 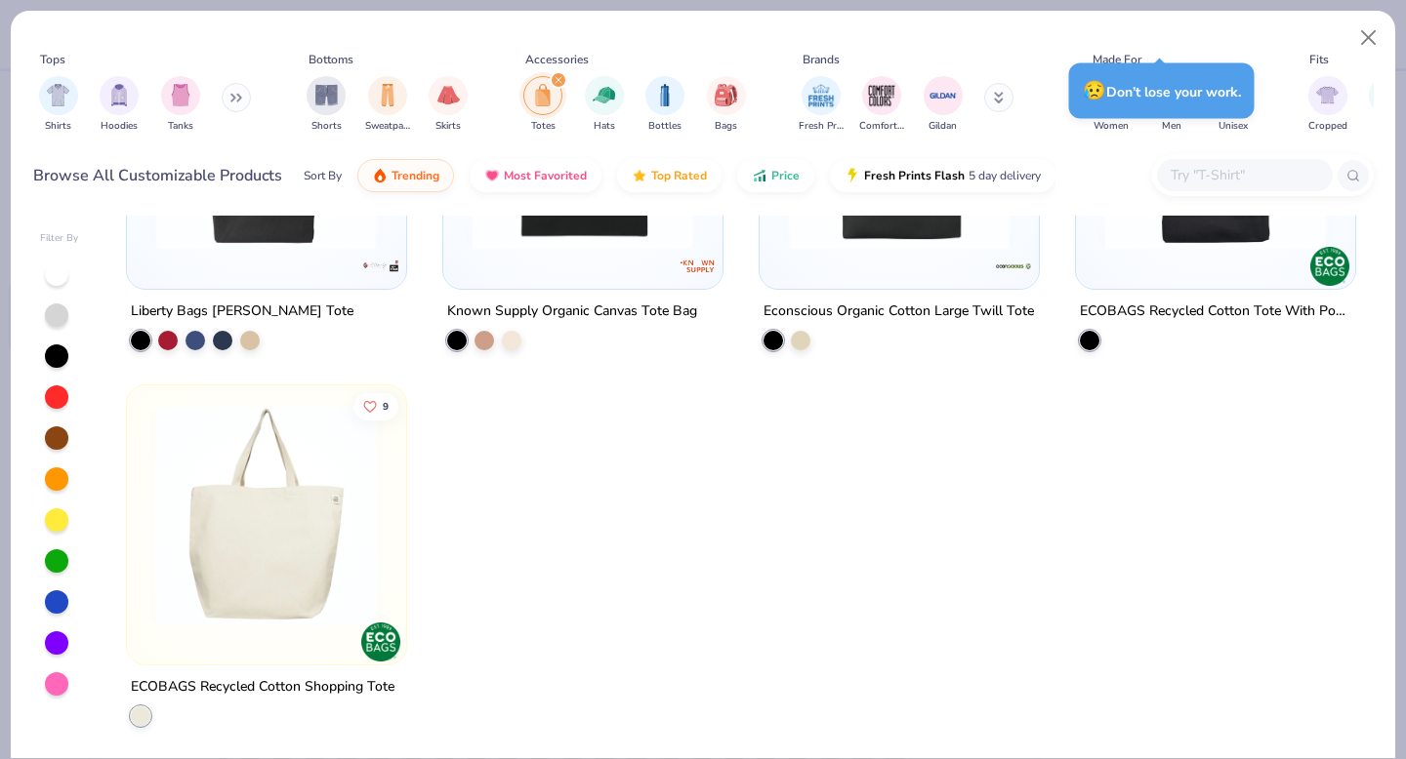 What do you see at coordinates (665, 95) in the screenshot?
I see `img: Bottles Image` at bounding box center [665, 95].